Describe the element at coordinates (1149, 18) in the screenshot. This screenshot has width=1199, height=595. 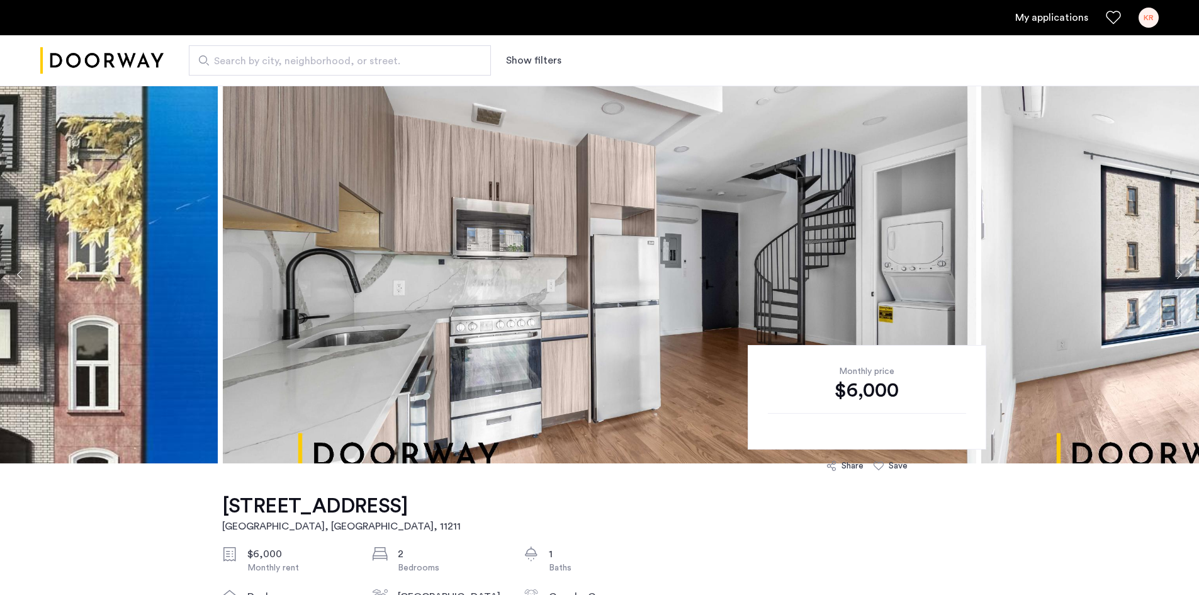
I see `div: KR` at that location.